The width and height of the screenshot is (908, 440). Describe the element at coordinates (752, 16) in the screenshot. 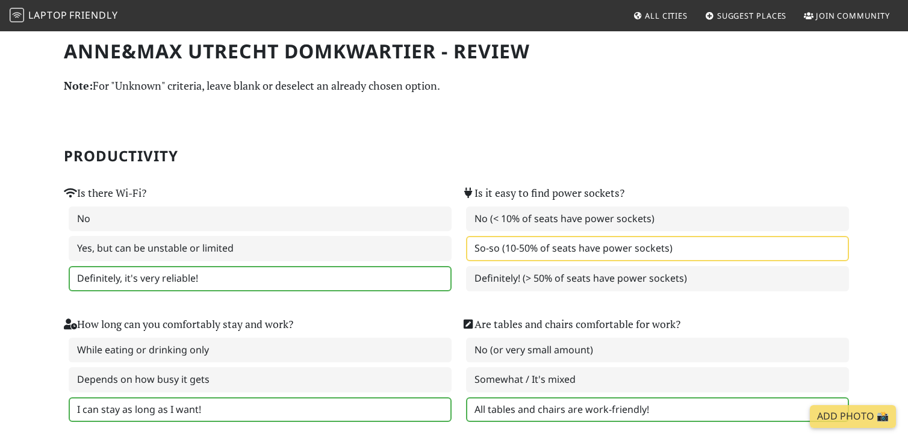

I see `span: Suggest Places` at that location.